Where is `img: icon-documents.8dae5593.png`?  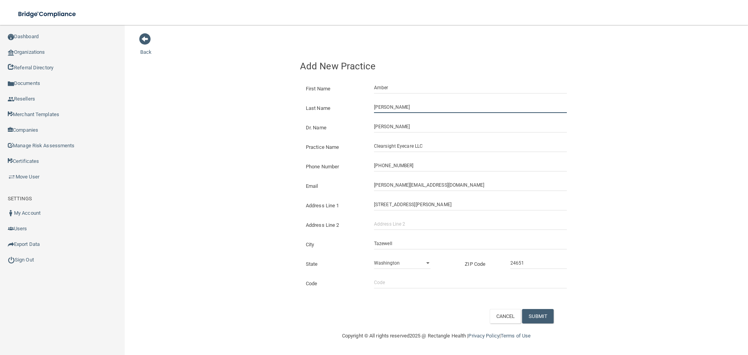
img: icon-documents.8dae5593.png is located at coordinates (11, 84).